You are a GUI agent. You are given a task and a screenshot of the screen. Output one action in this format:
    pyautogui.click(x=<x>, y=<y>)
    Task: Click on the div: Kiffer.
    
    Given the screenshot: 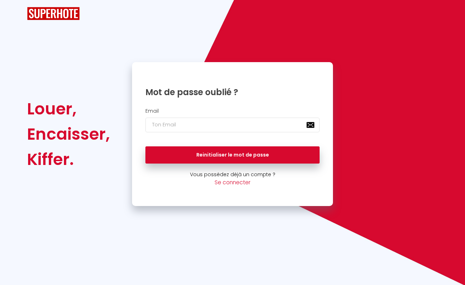 What is the action you would take?
    pyautogui.click(x=68, y=159)
    